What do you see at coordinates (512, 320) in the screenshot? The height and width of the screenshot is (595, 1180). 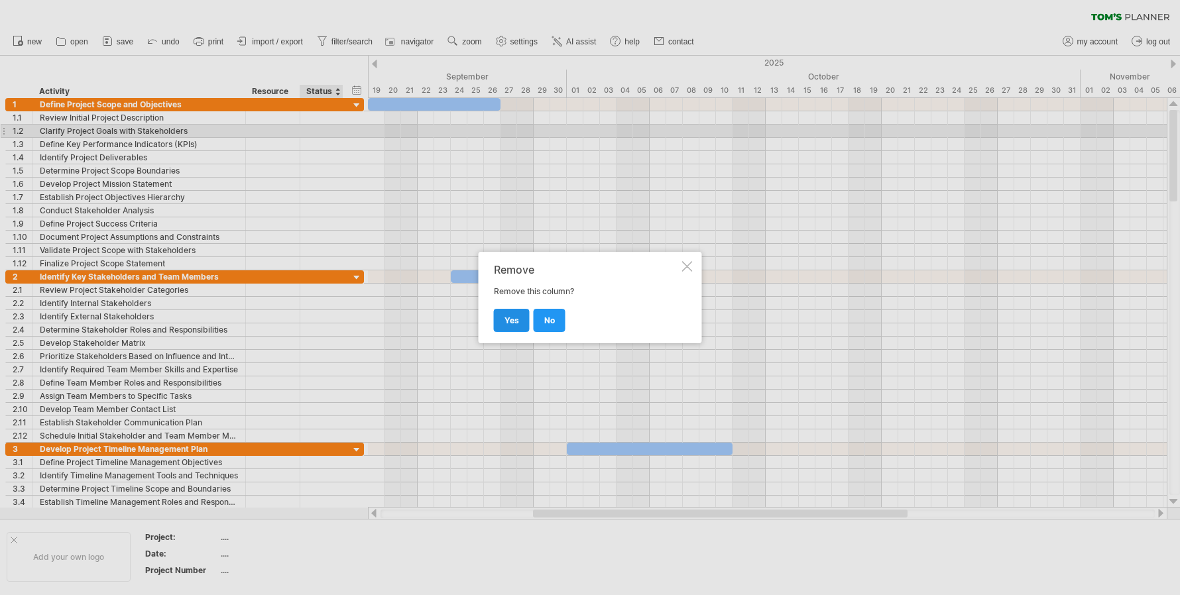 I see `a: yes` at bounding box center [512, 320].